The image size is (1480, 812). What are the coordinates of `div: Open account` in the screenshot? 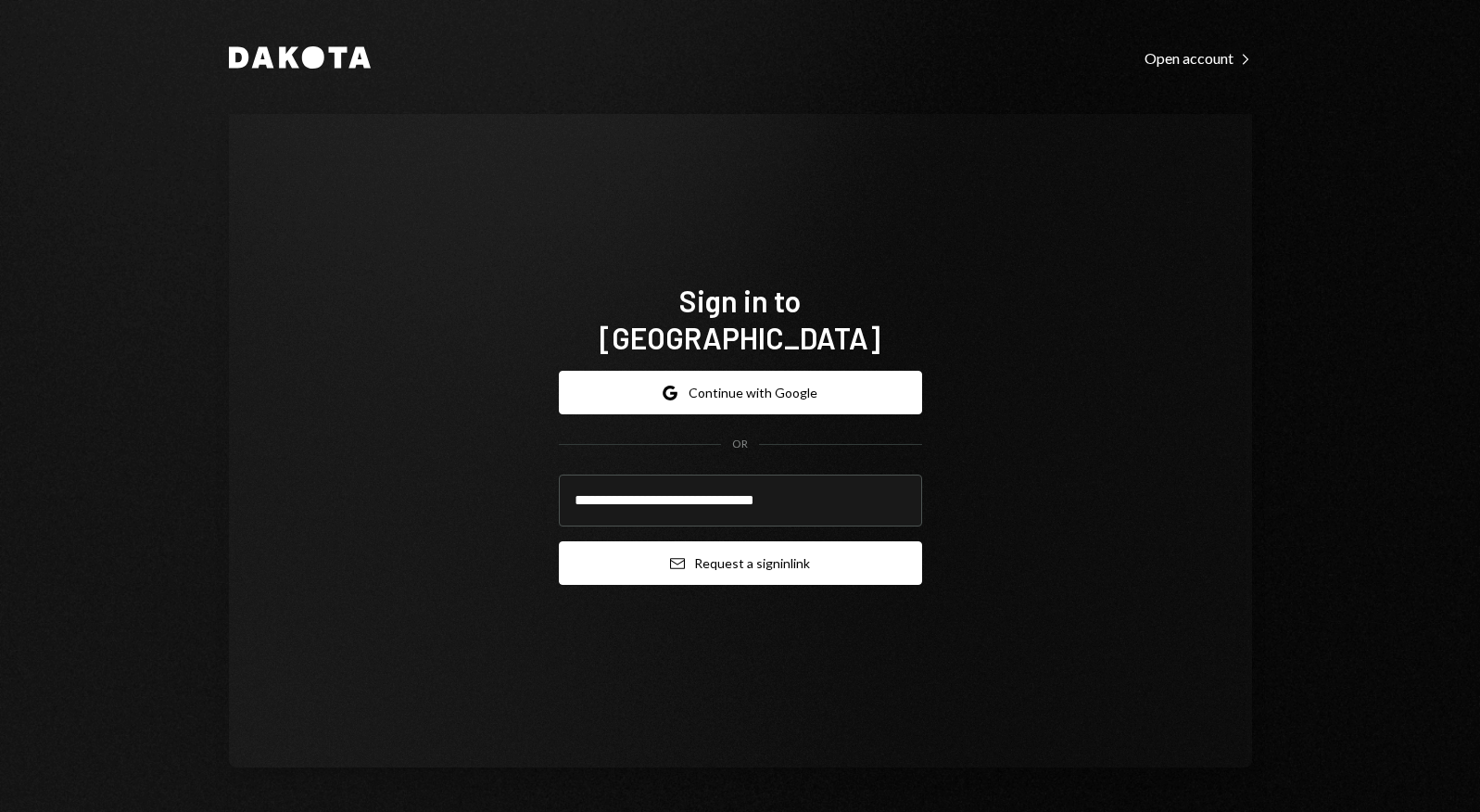 It's located at (1198, 58).